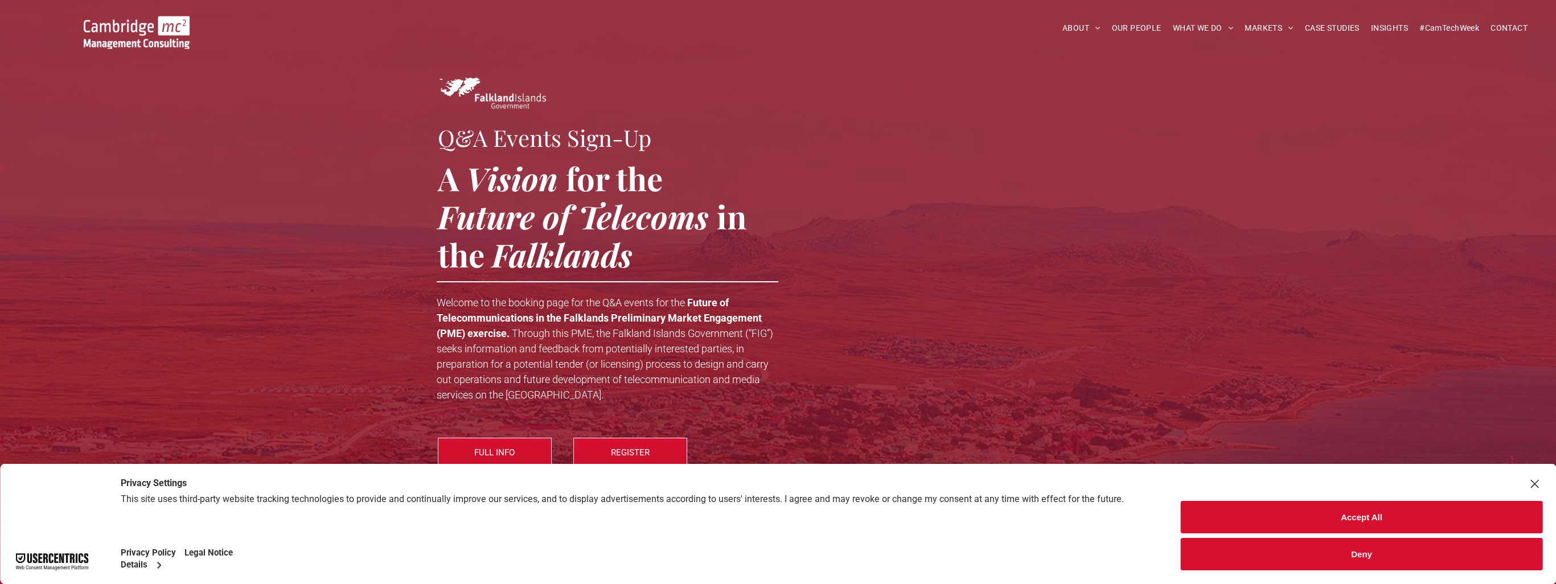  I want to click on span: Welcome to the booking page for the Q&A events for the, so click(561, 302).